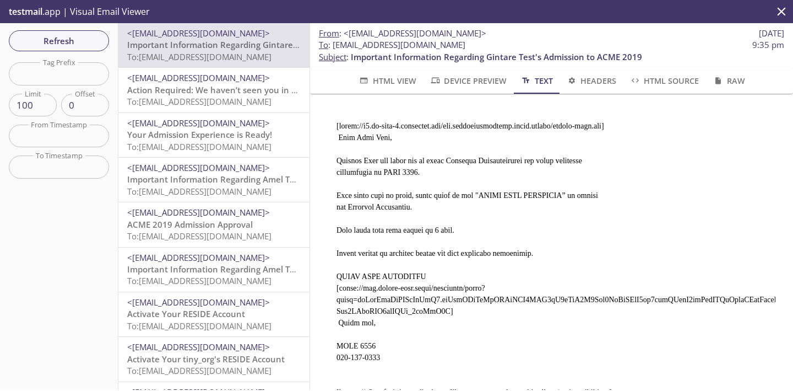 The image size is (793, 391). What do you see at coordinates (769, 45) in the screenshot?
I see `span: 9:35 pm` at bounding box center [769, 45].